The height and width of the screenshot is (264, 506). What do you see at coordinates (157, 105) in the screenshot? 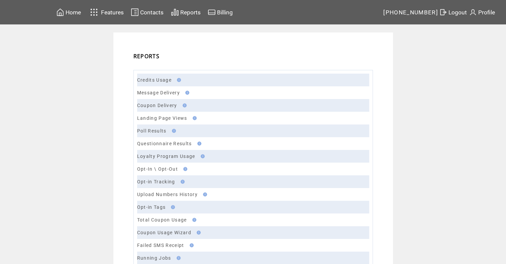
I see `a: Coupon Delivery` at bounding box center [157, 105].